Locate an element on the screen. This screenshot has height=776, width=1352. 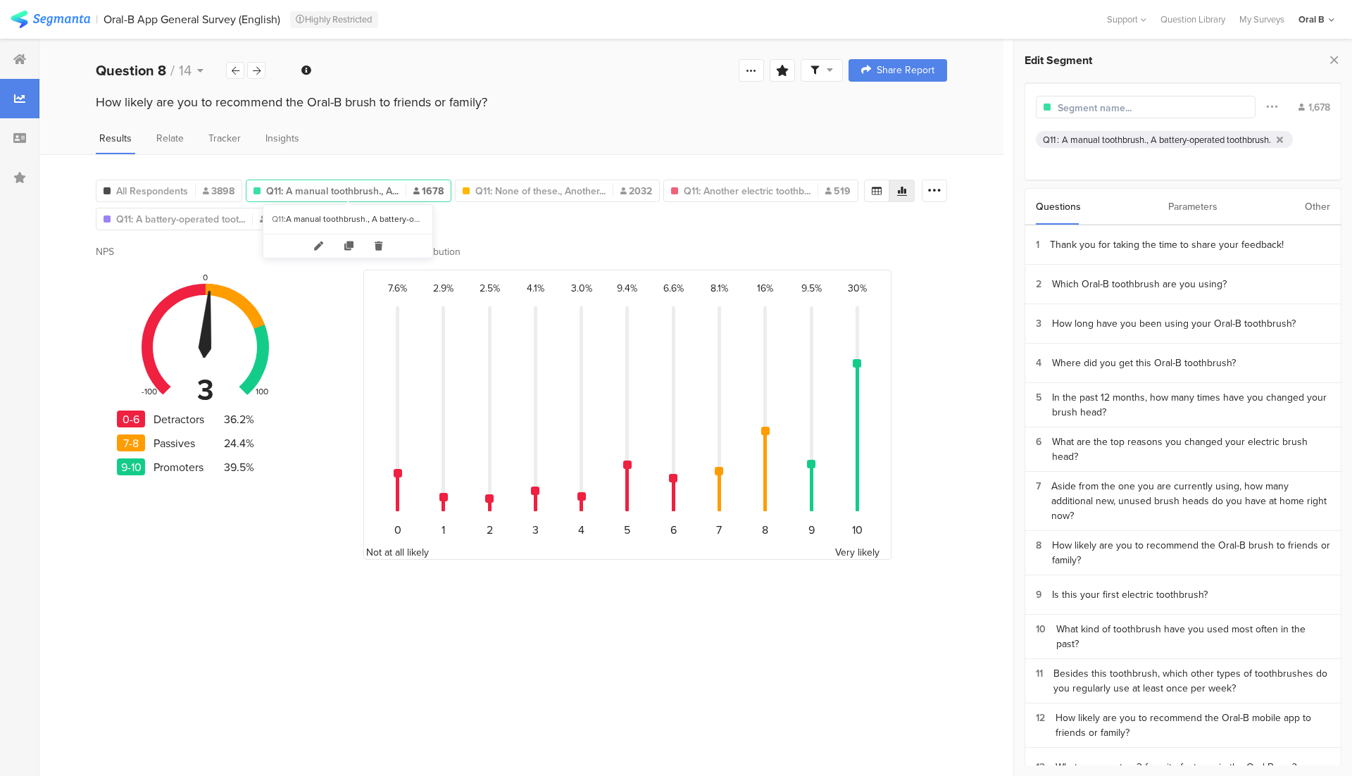
div: Which Oral-B toothbrush are you using? is located at coordinates (1139, 284).